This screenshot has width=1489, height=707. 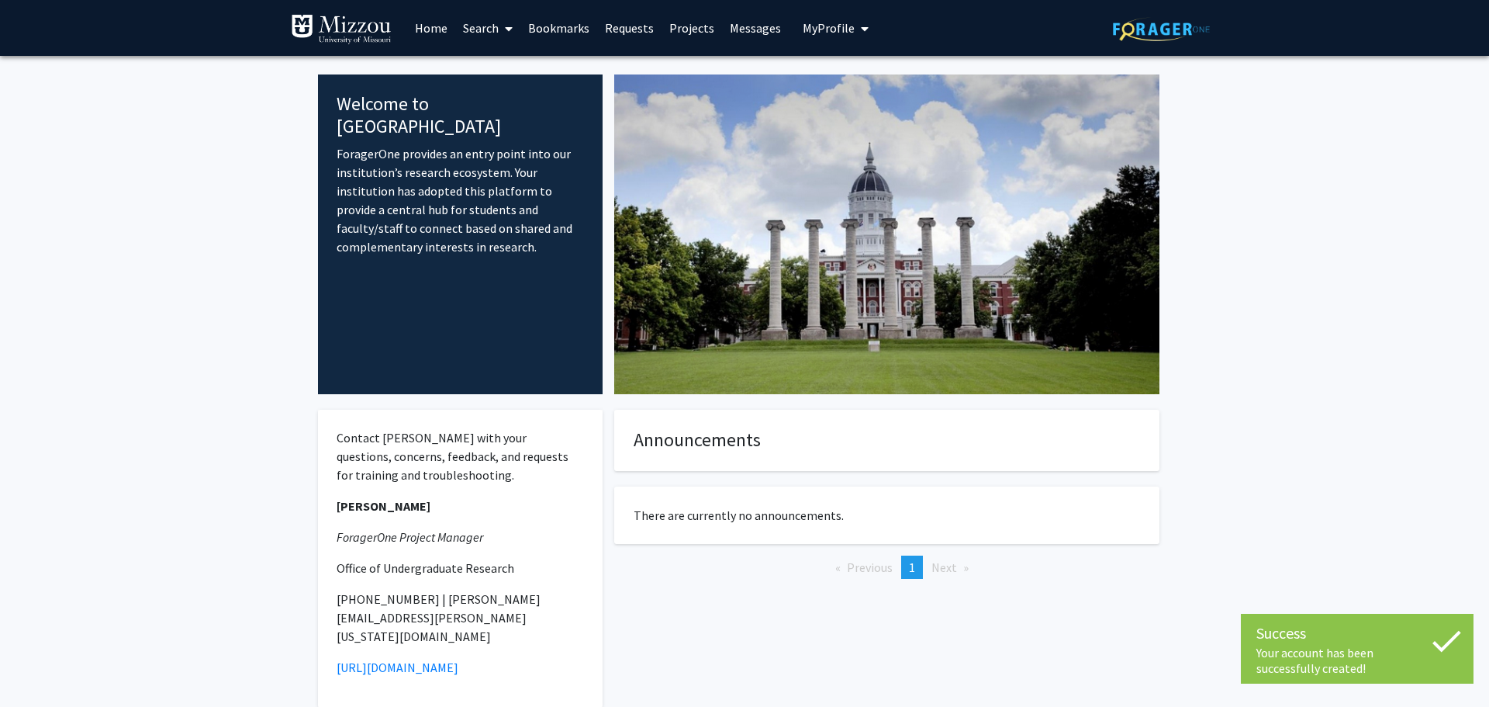 What do you see at coordinates (756, 28) in the screenshot?
I see `a: Messages` at bounding box center [756, 28].